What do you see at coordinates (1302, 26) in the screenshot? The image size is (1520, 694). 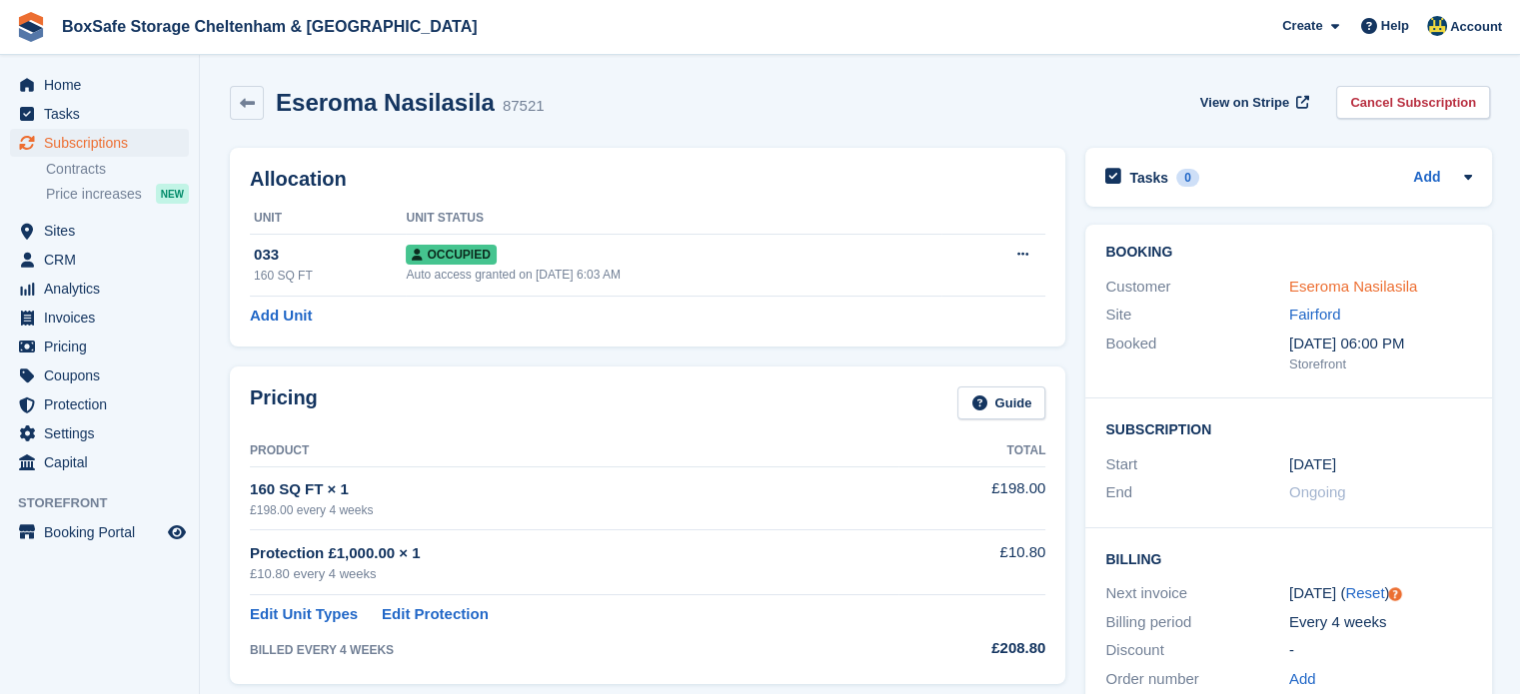 I see `span: Create` at bounding box center [1302, 26].